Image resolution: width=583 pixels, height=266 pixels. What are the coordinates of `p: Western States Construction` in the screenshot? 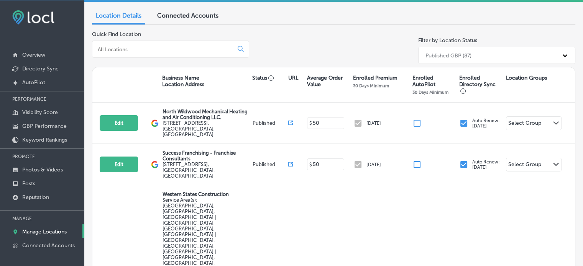 It's located at (206, 194).